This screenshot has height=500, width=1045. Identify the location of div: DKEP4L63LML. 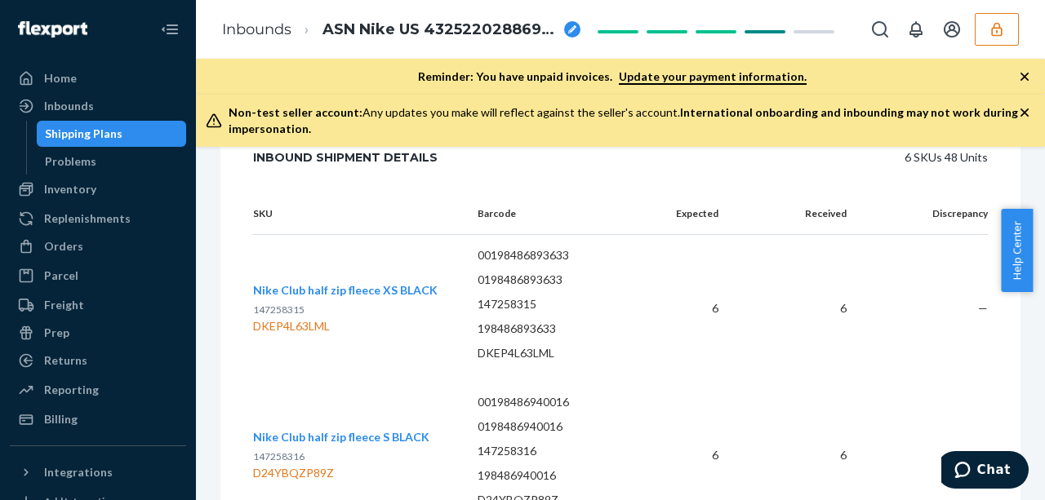
(345, 327).